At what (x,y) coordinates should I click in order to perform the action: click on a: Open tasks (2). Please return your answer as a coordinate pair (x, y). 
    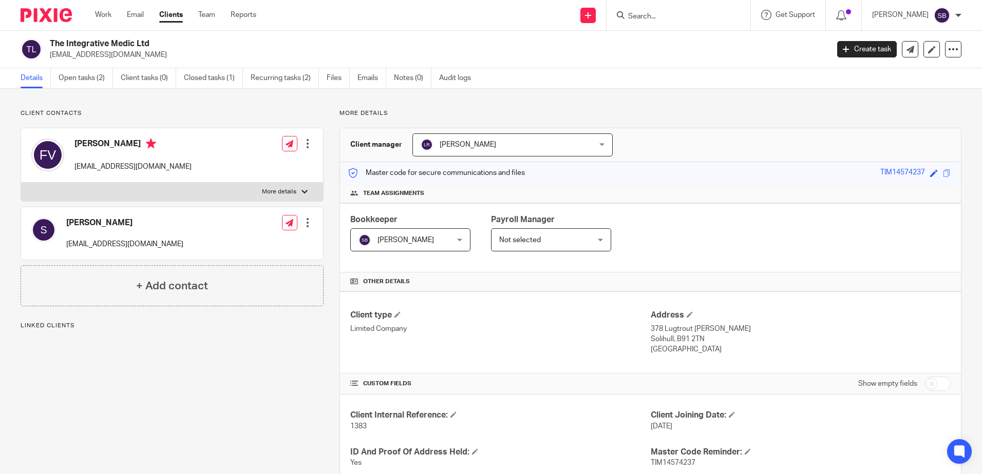
    Looking at the image, I should click on (86, 78).